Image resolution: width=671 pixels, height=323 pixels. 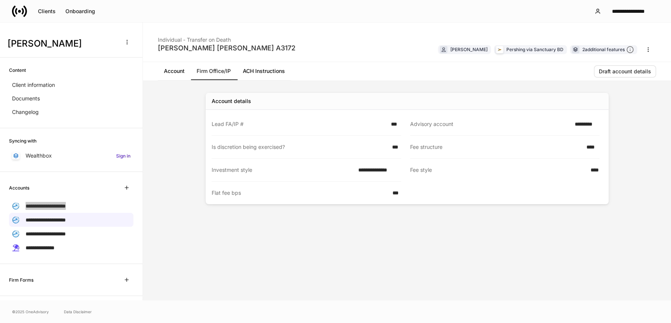 I want to click on div: Clients, so click(x=47, y=11).